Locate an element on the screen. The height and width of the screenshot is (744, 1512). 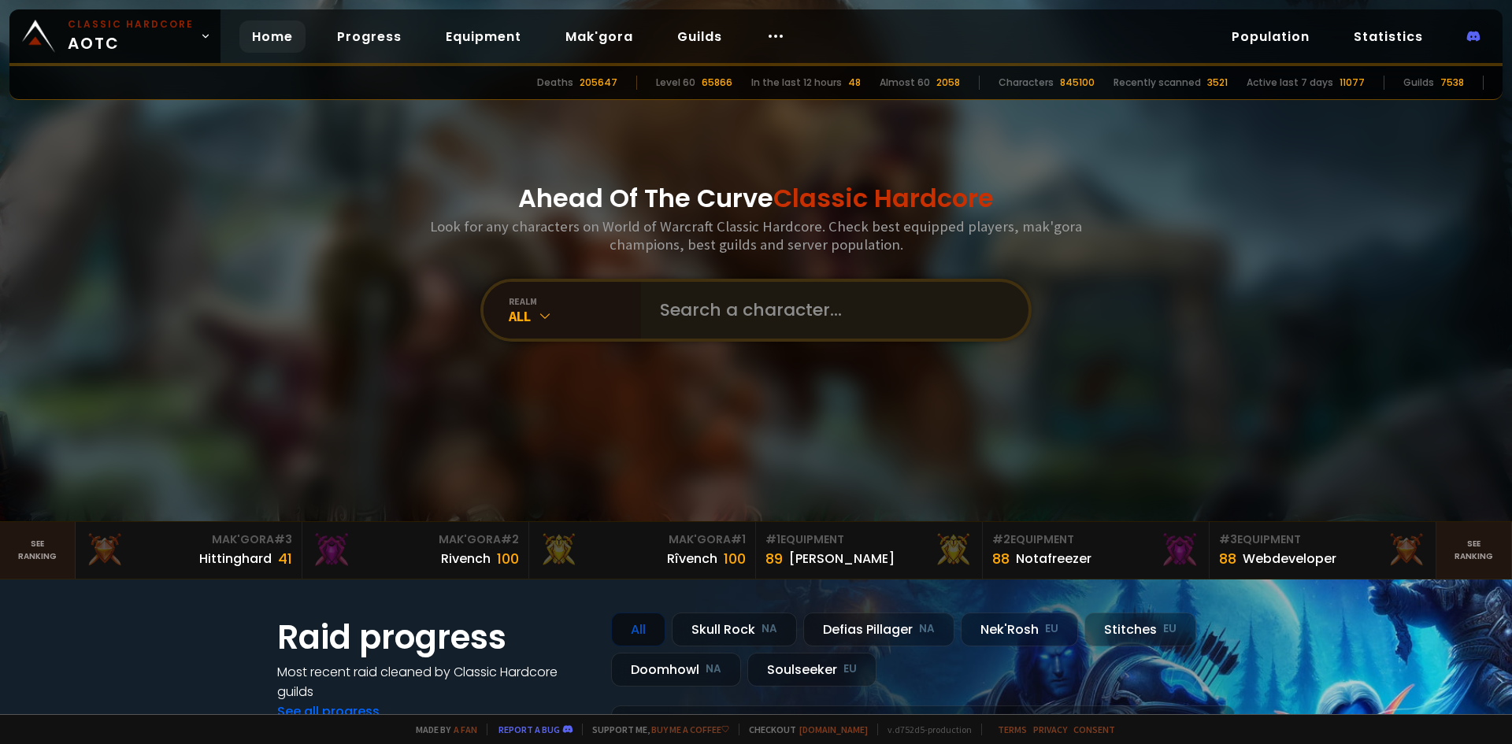
a: Mak'Gora#3Hittinghard41 is located at coordinates (189, 550).